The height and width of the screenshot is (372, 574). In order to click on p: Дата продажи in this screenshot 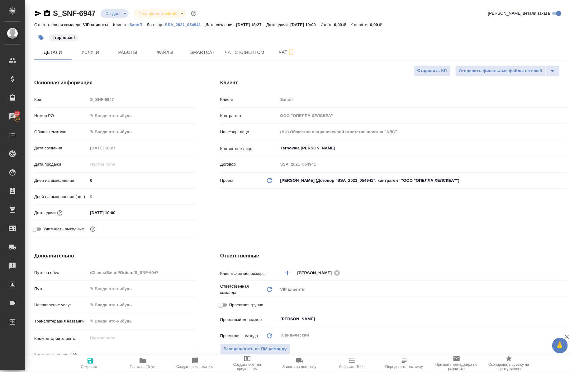, I will do `click(61, 164)`.